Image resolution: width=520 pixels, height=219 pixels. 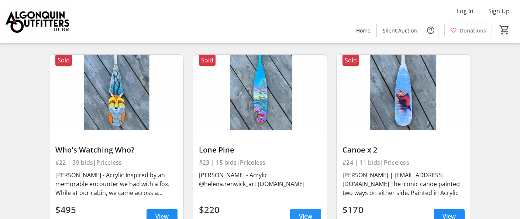 I want to click on span: Silent Auction, so click(x=400, y=30).